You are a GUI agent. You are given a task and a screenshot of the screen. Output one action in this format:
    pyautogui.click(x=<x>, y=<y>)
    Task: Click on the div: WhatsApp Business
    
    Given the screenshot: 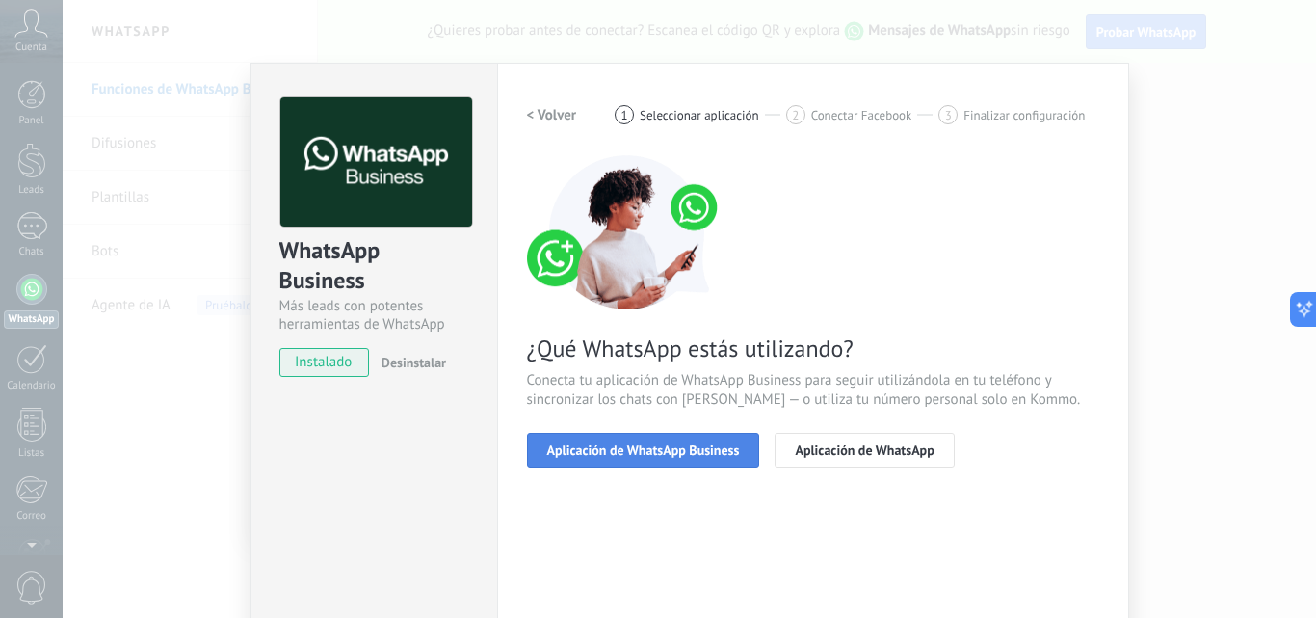 What is the action you would take?
    pyautogui.click(x=374, y=266)
    